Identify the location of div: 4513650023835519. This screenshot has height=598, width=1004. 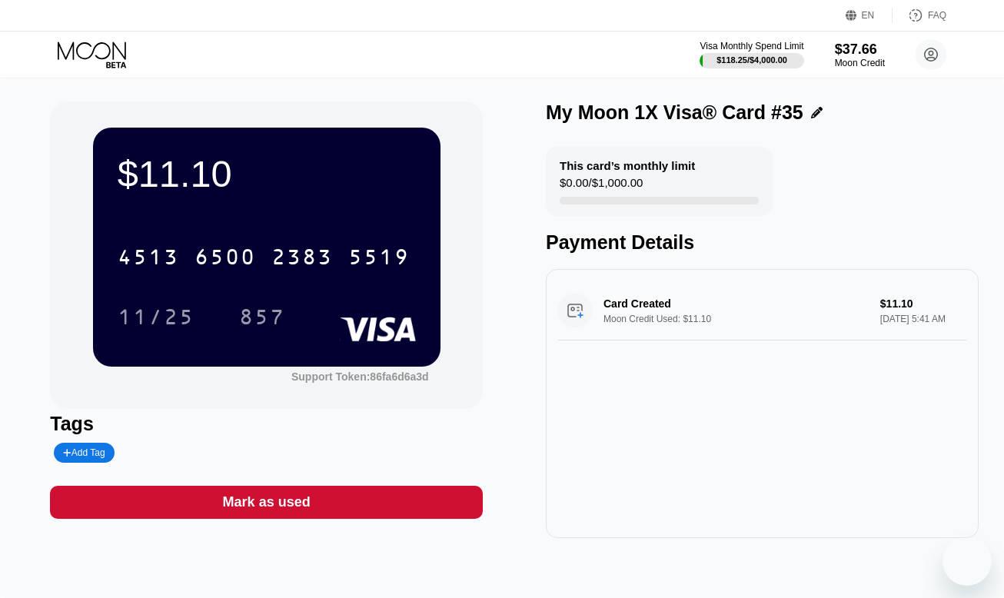
(264, 257).